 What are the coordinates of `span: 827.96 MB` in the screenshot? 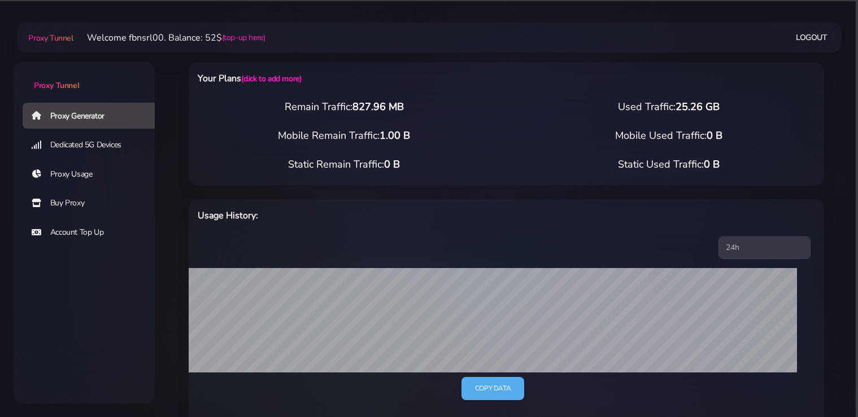 It's located at (378, 107).